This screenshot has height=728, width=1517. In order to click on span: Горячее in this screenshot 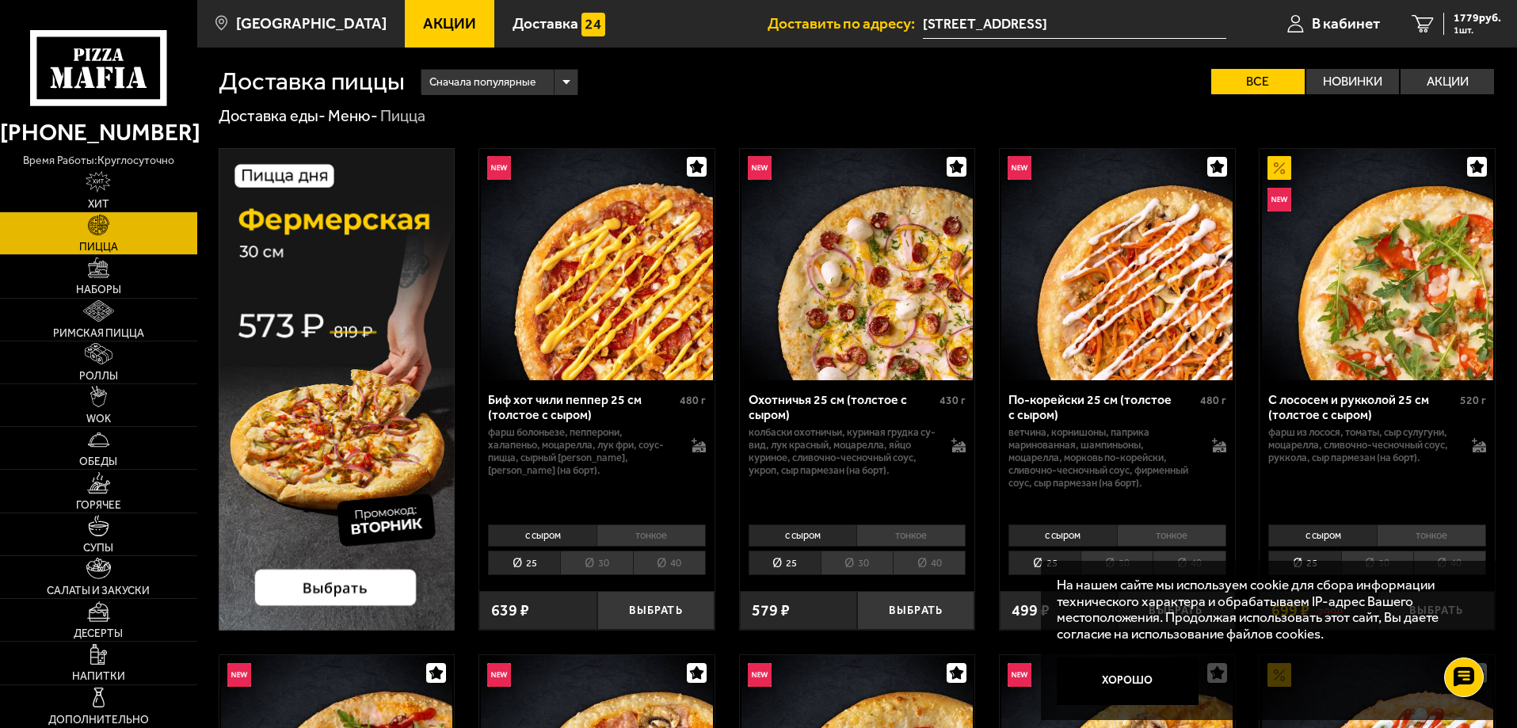, I will do `click(98, 505)`.